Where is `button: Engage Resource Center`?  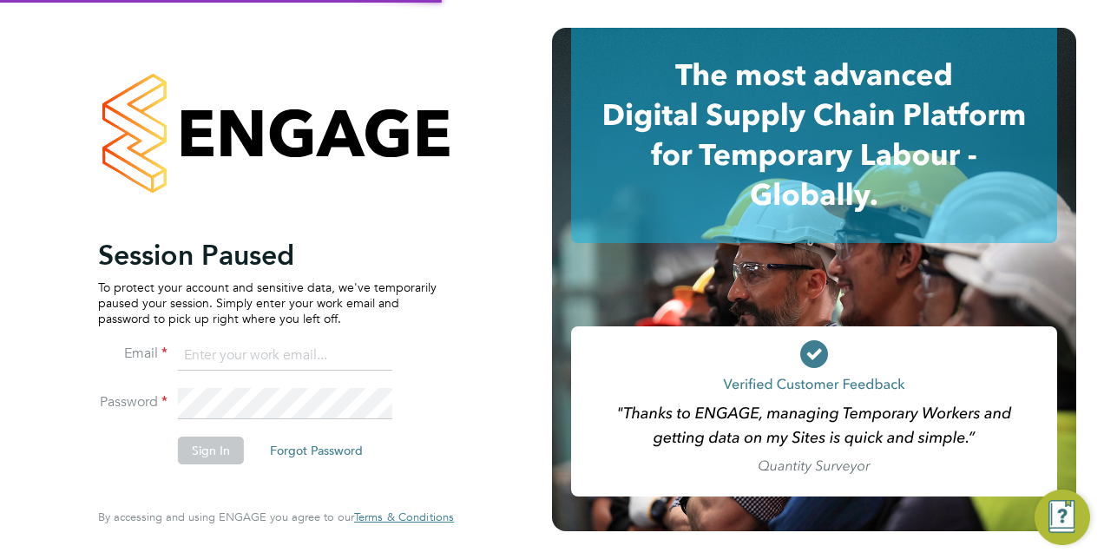
button: Engage Resource Center is located at coordinates (1062, 517).